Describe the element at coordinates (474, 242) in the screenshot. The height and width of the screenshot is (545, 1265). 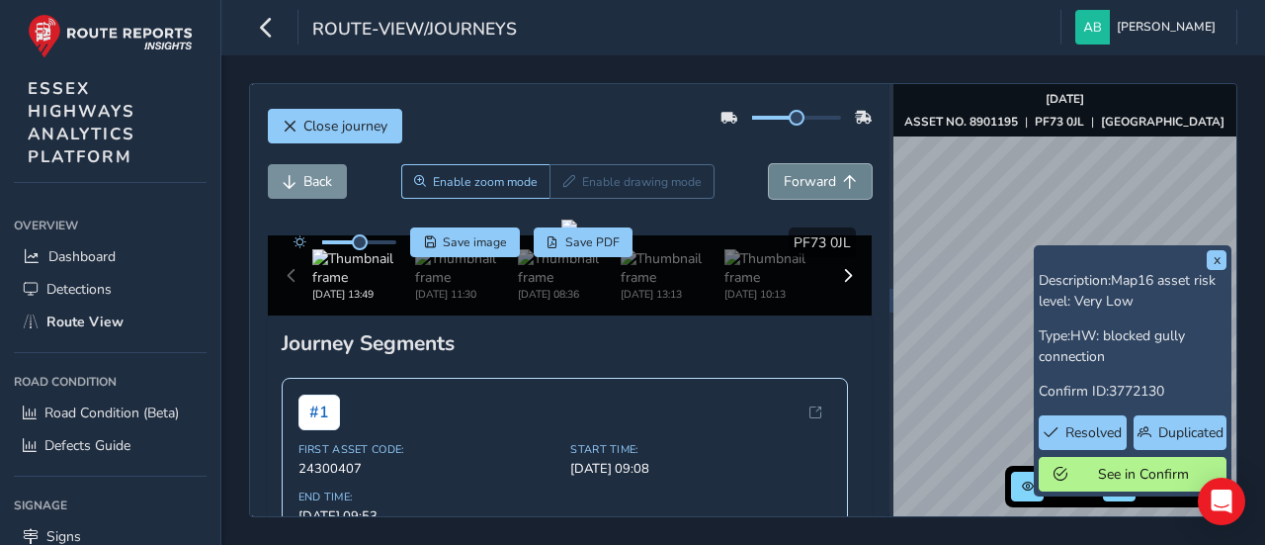
I see `span: Save image` at that location.